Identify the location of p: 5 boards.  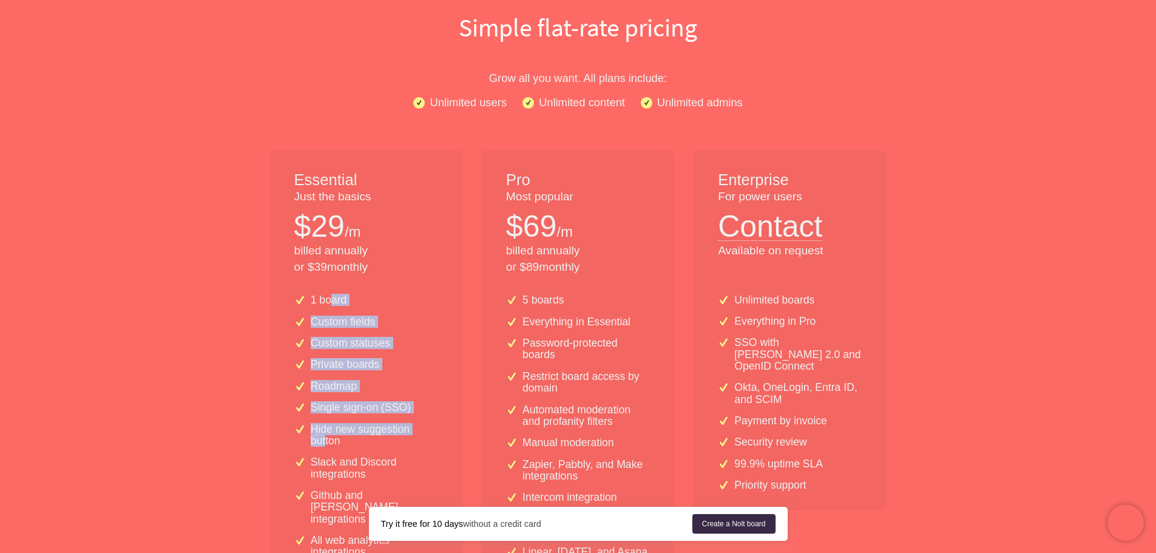
(543, 300).